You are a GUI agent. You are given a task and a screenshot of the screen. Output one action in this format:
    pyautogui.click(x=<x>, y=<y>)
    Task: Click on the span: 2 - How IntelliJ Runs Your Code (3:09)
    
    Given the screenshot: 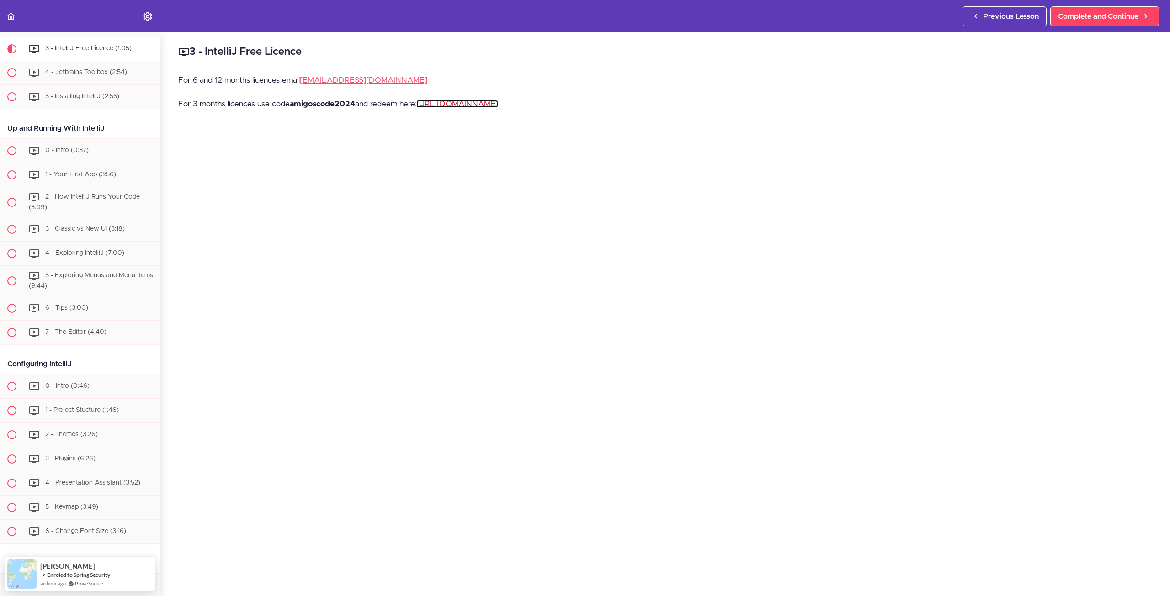 What is the action you would take?
    pyautogui.click(x=84, y=202)
    